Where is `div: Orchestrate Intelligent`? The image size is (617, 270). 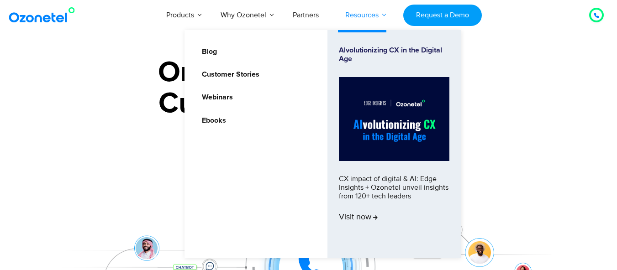
div: Orchestrate Intelligent is located at coordinates (309, 73).